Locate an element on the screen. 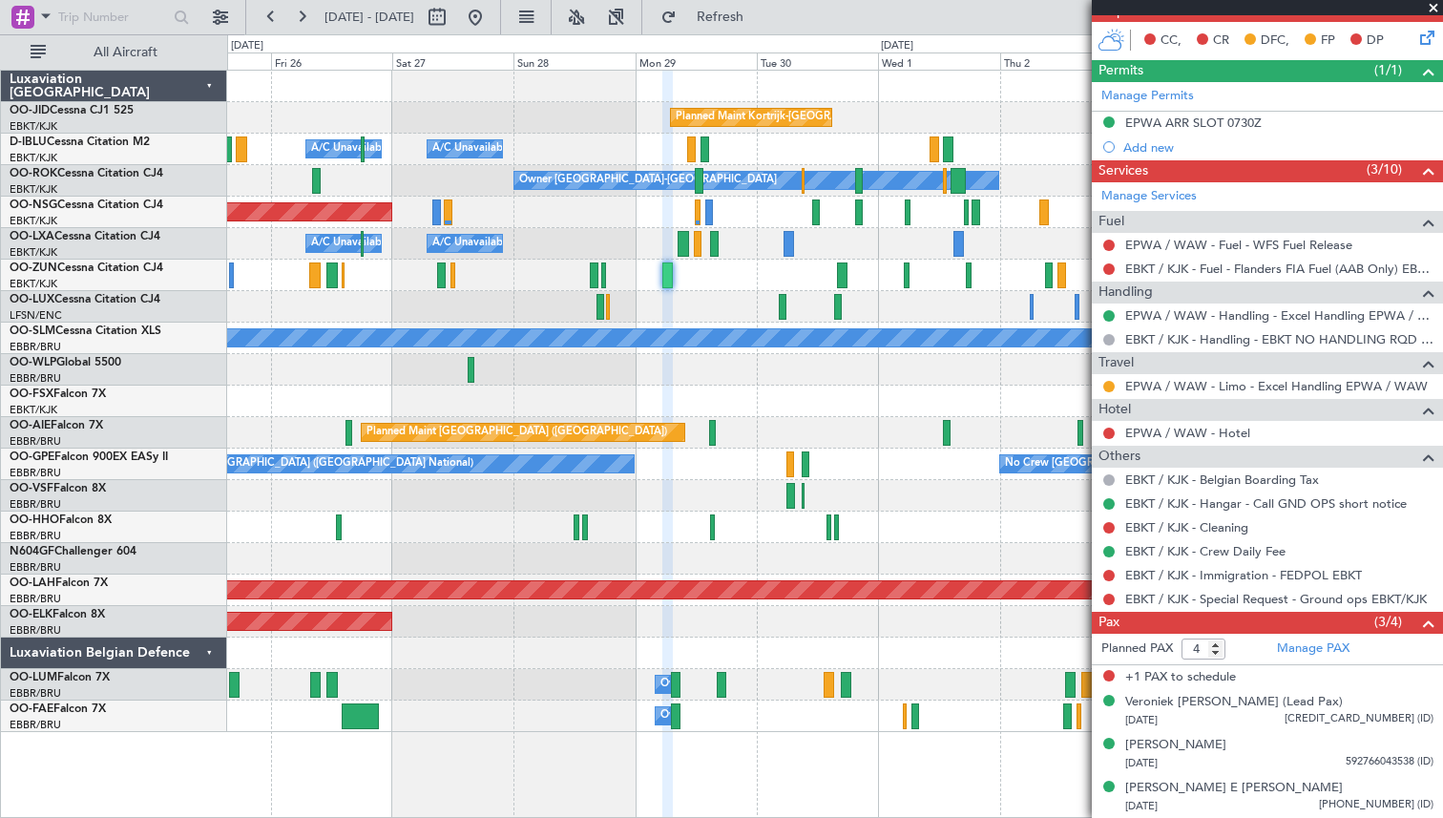  a: D-IBLUCessna Citation M2 is located at coordinates (79, 142).